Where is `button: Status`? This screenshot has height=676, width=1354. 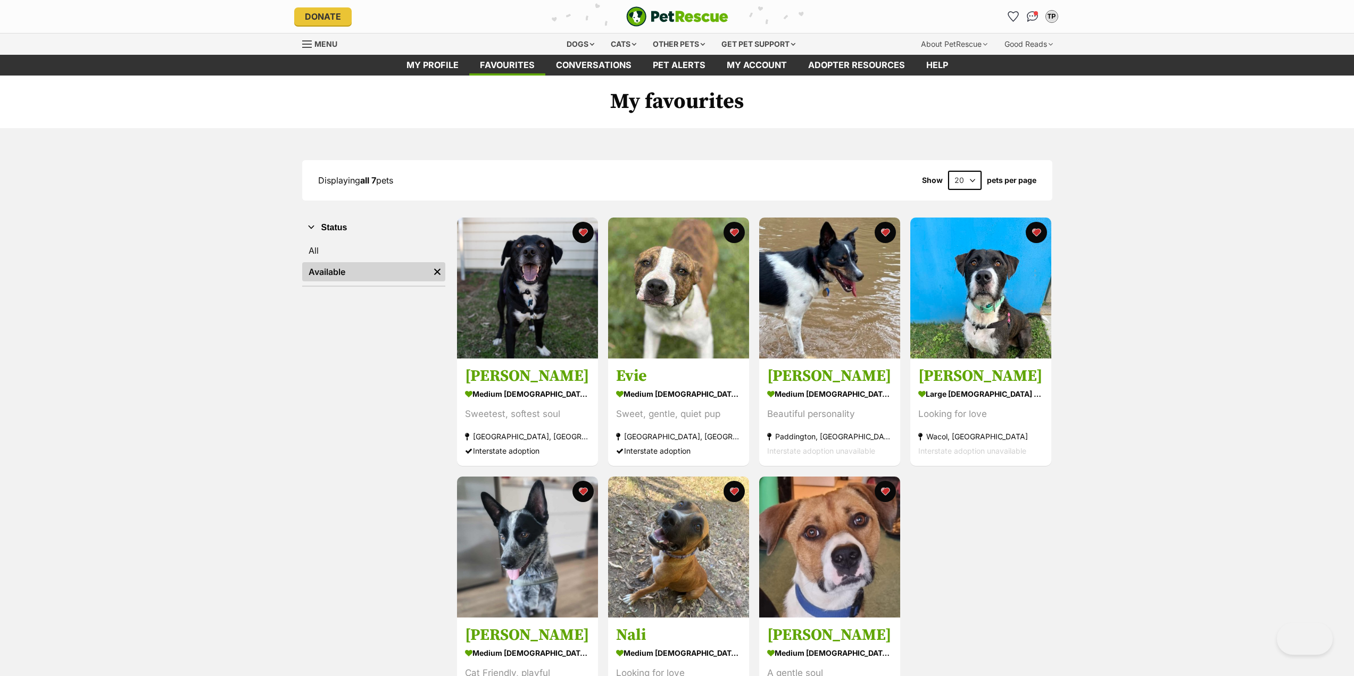
button: Status is located at coordinates (373, 228).